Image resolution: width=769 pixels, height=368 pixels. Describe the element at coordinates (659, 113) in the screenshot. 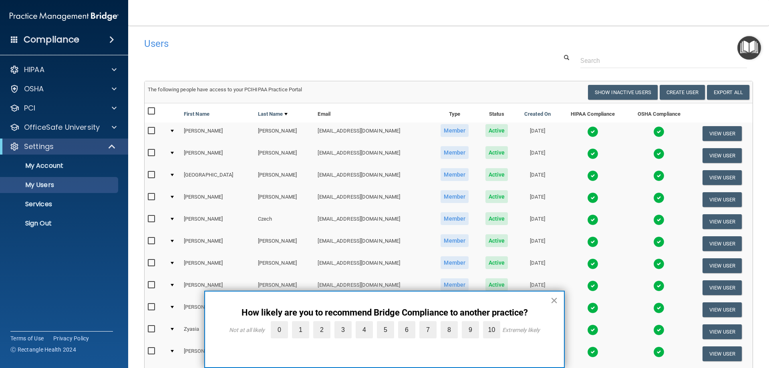

I see `th: OSHA Compliance` at that location.